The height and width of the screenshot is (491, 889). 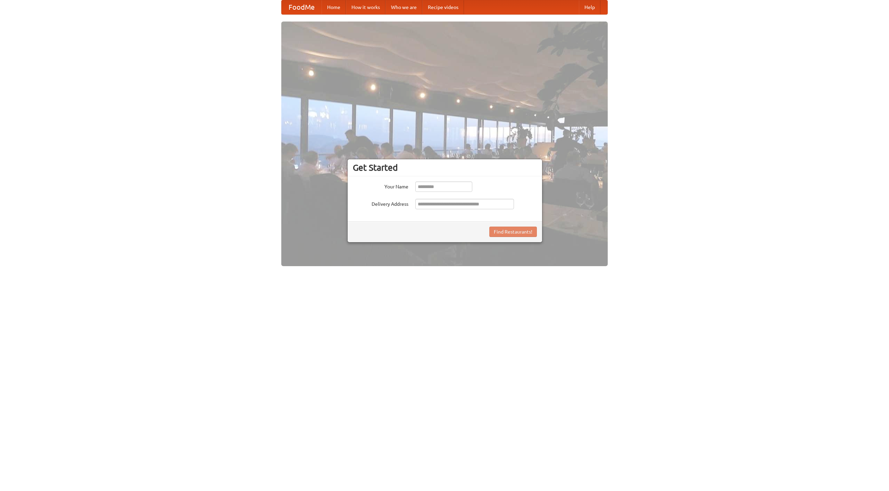 What do you see at coordinates (513, 232) in the screenshot?
I see `button: Find Restaurants!` at bounding box center [513, 232].